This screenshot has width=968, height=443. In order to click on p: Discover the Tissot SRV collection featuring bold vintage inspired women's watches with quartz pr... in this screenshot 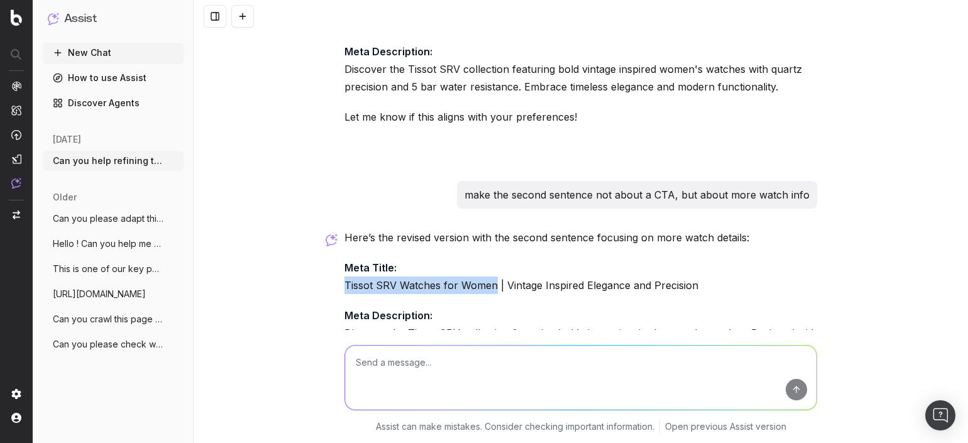, I will do `click(581, 69)`.